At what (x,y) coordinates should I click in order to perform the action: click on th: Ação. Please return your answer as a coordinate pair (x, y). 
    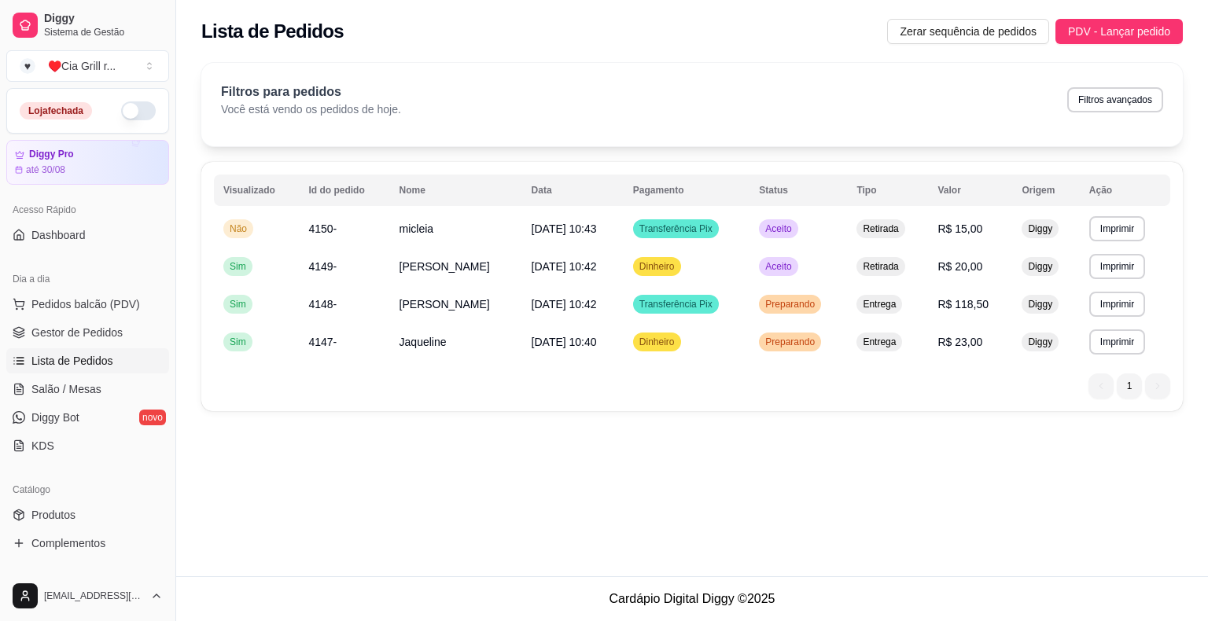
    Looking at the image, I should click on (1125, 190).